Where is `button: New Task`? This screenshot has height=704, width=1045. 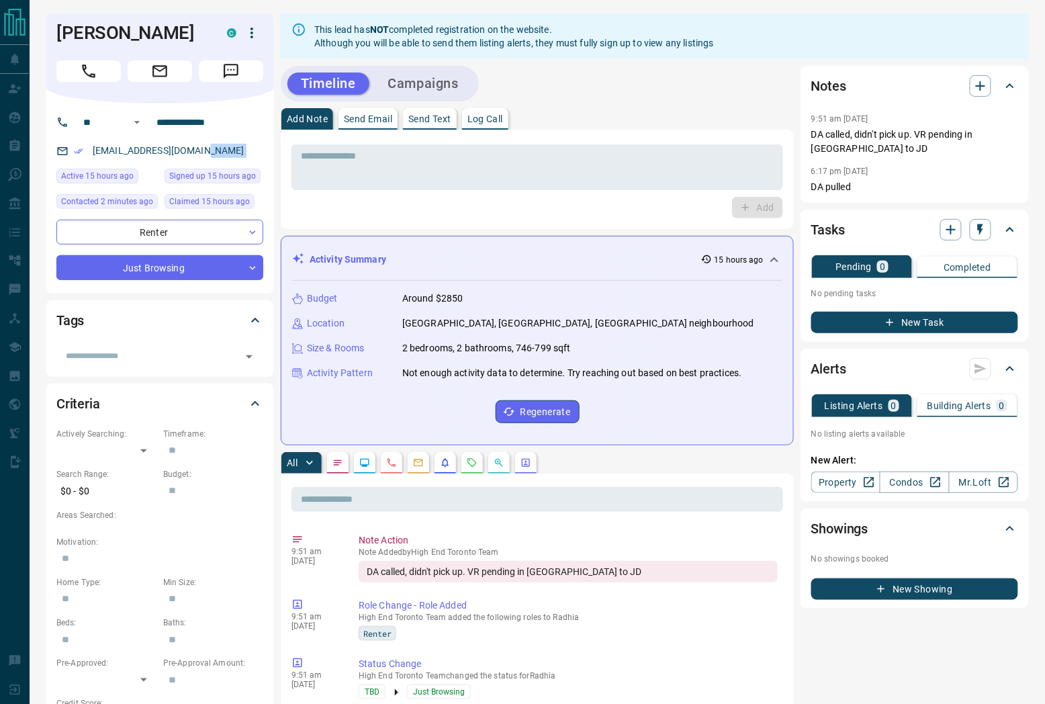
button: New Task is located at coordinates (915, 322).